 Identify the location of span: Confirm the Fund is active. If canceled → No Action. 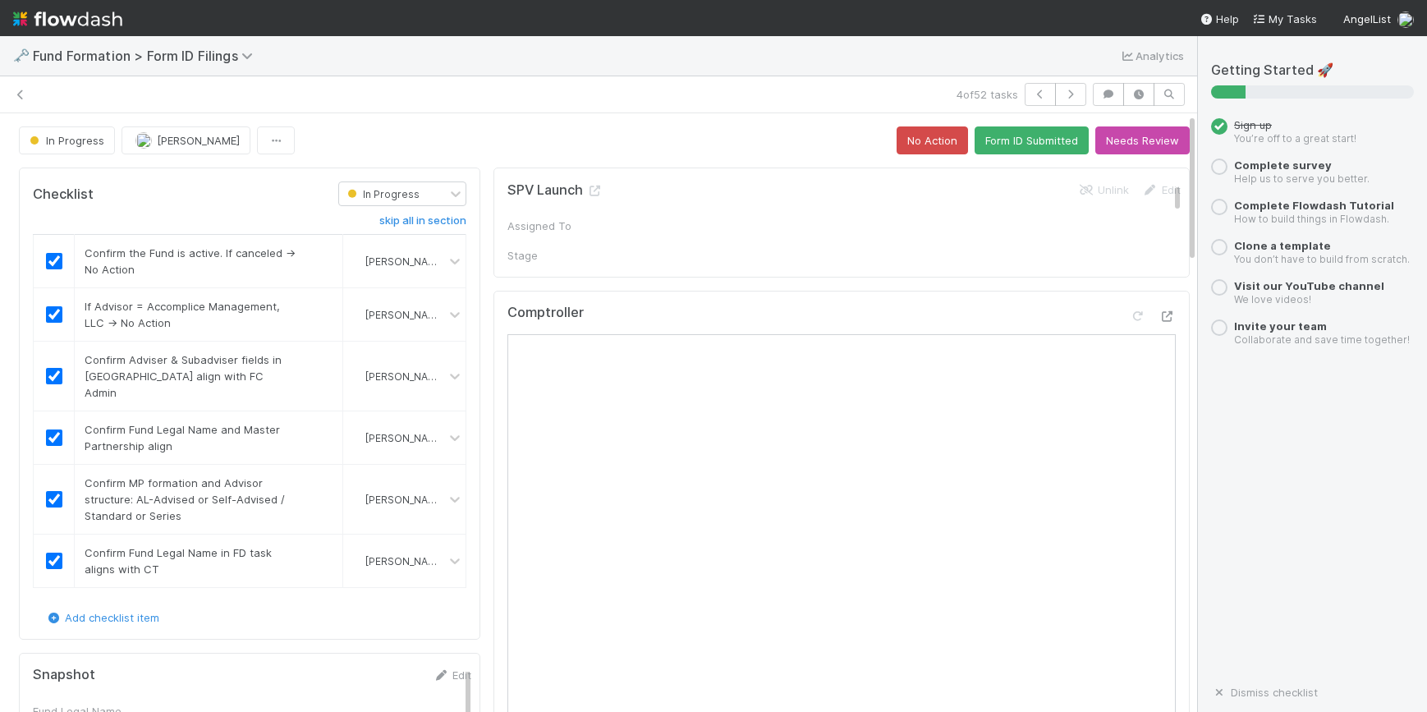
(190, 261).